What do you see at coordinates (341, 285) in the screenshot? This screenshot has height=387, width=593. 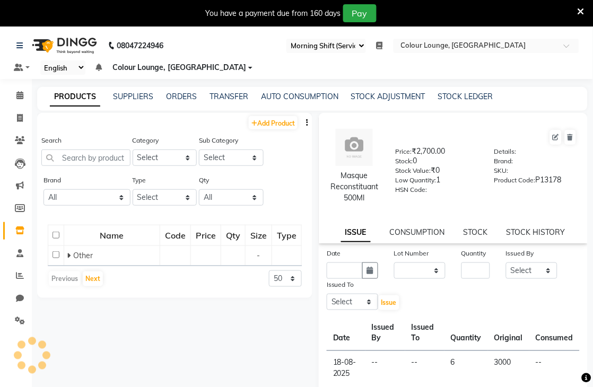 I see `label: Issued To` at bounding box center [341, 285].